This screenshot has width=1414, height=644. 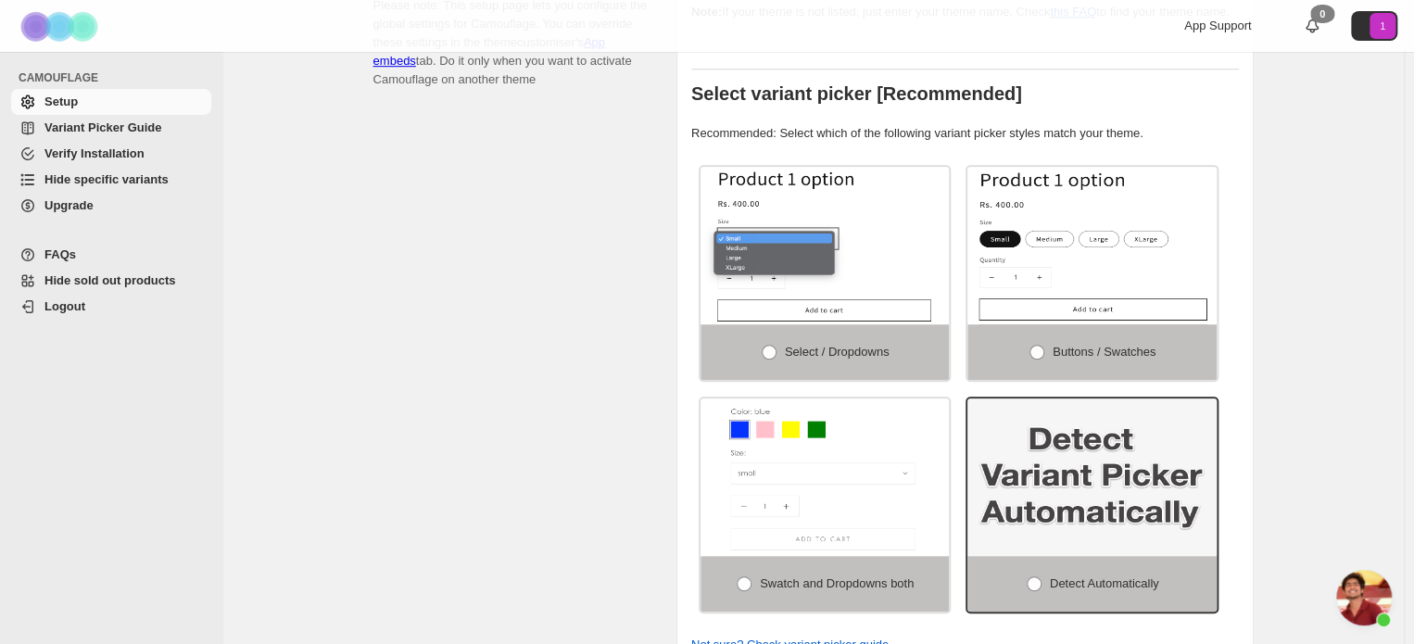 I want to click on p: Recommended: Select which of the following variant picker styles match your theme., so click(x=965, y=133).